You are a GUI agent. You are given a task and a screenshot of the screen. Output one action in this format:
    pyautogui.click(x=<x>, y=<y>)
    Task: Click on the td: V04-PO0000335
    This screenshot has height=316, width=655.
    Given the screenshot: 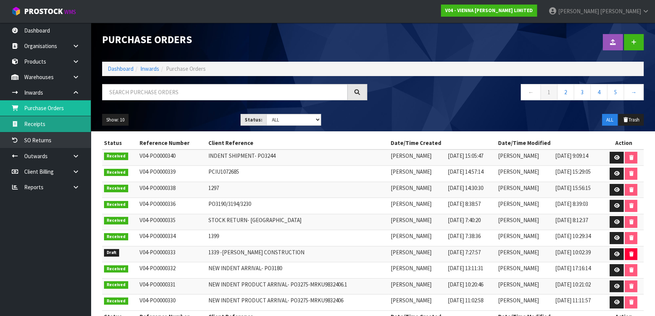 What is the action you would take?
    pyautogui.click(x=172, y=221)
    